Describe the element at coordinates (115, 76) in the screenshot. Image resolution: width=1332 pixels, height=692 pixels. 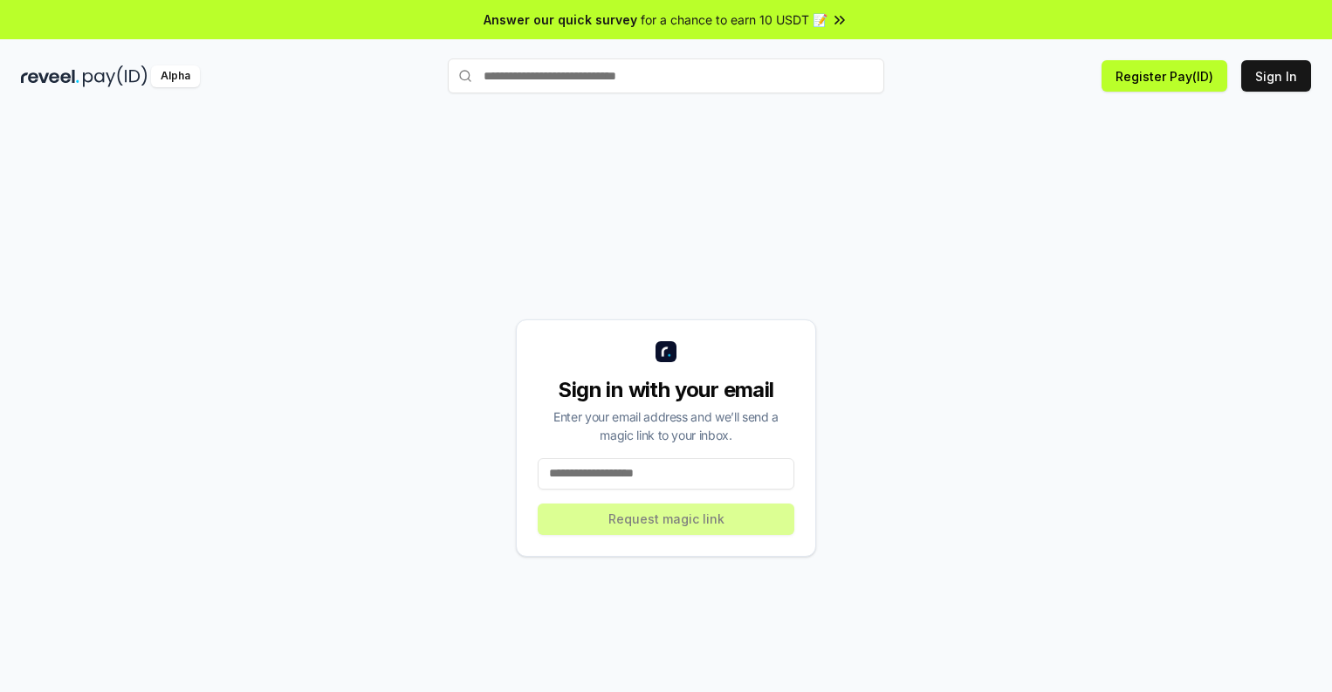
I see `img: pay_id` at that location.